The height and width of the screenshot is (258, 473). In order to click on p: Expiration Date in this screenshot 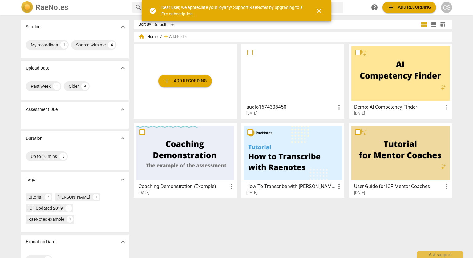, I will do `click(40, 242)`.